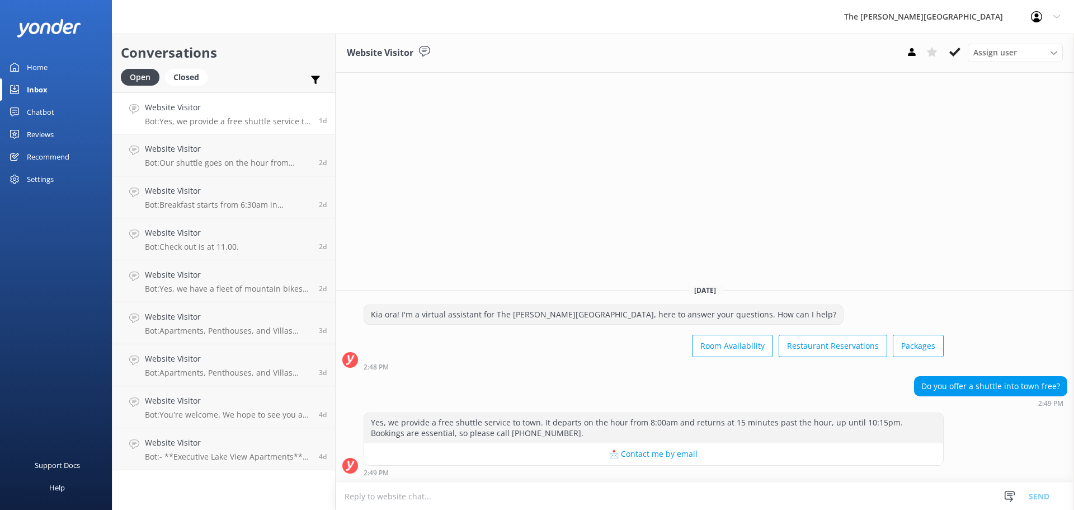 This screenshot has height=510, width=1074. Describe the element at coordinates (224, 281) in the screenshot. I see `a: Website VisitorBot:Yes, we have a fleet of mountain bikes available for rent, perfect for explori...` at that location.